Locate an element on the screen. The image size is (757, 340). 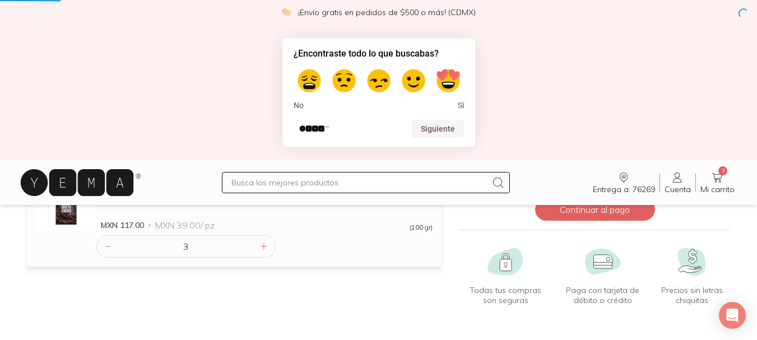
a: Entrega a: 76269 is located at coordinates (624, 183).